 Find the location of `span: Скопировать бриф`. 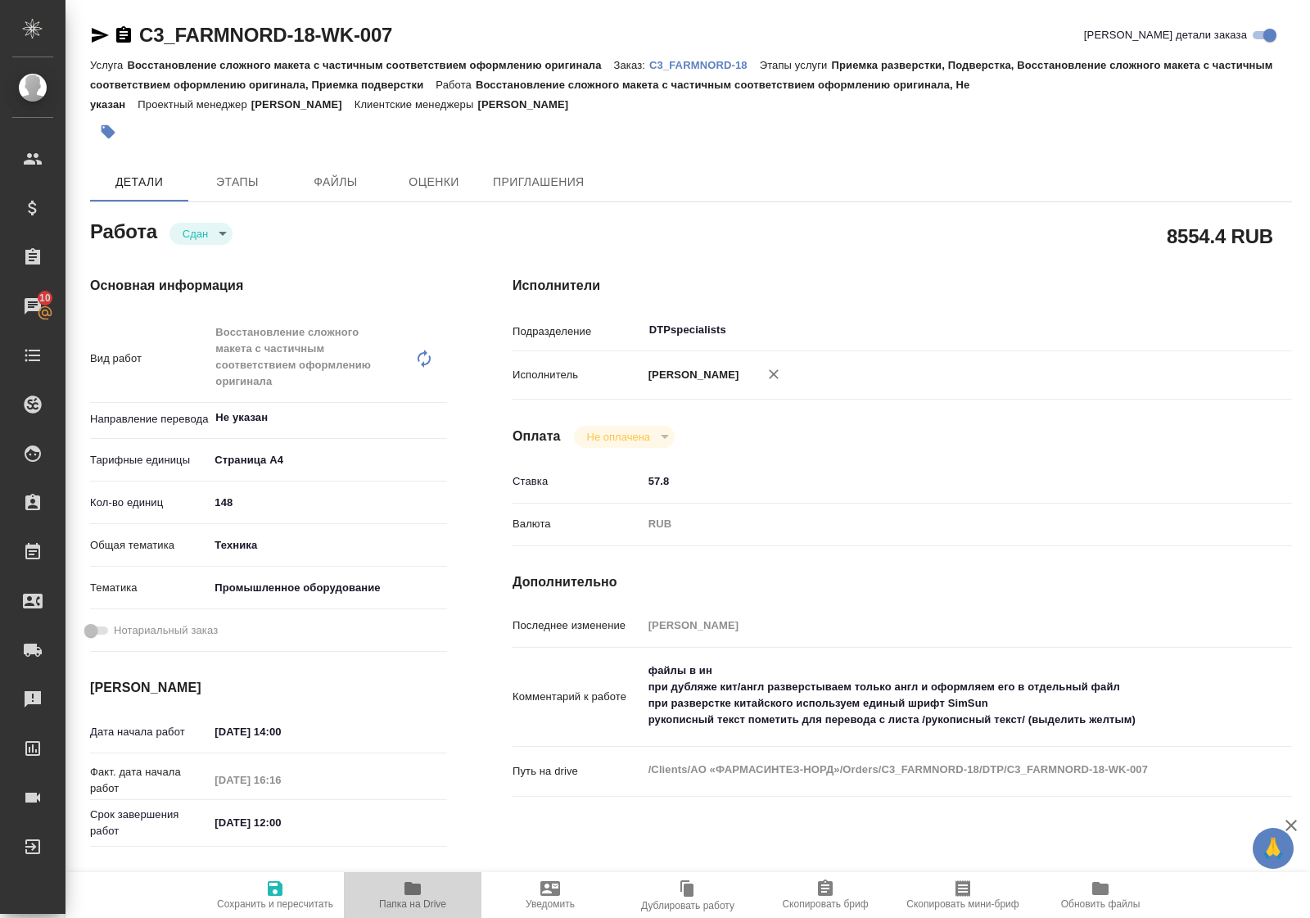

span: Скопировать бриф is located at coordinates (824, 904).